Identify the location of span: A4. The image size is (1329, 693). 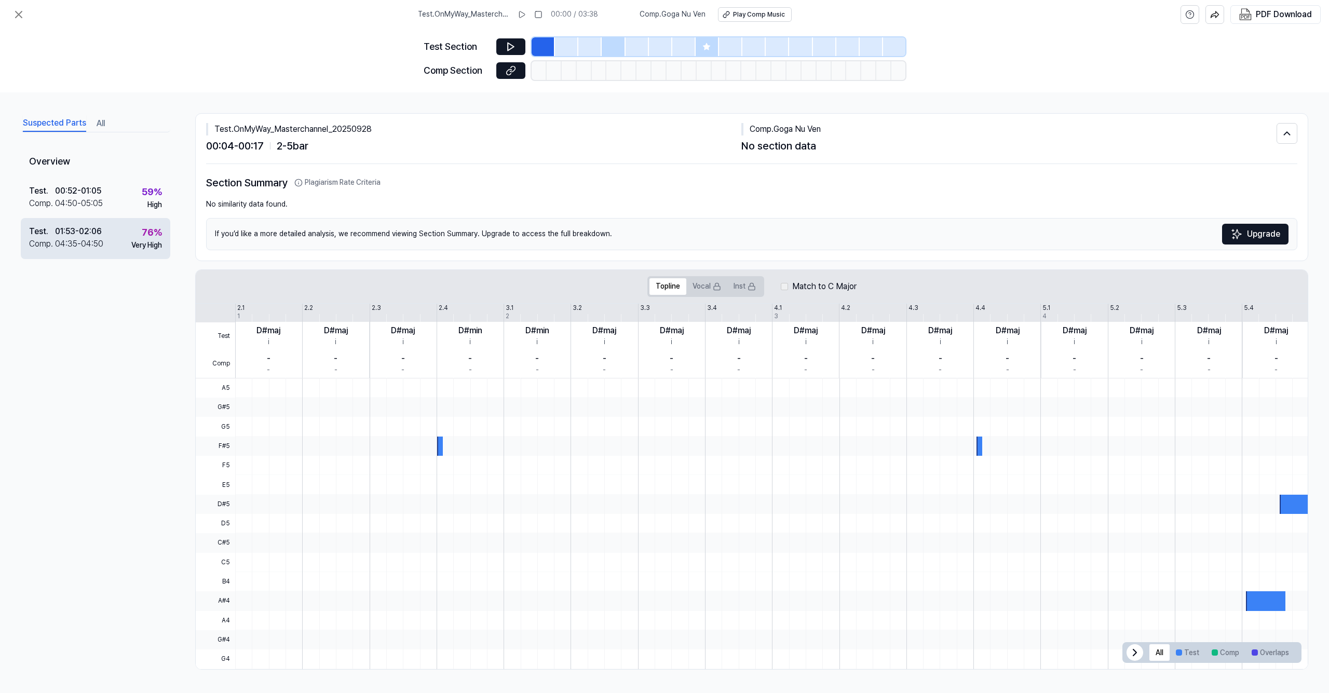
(215, 620).